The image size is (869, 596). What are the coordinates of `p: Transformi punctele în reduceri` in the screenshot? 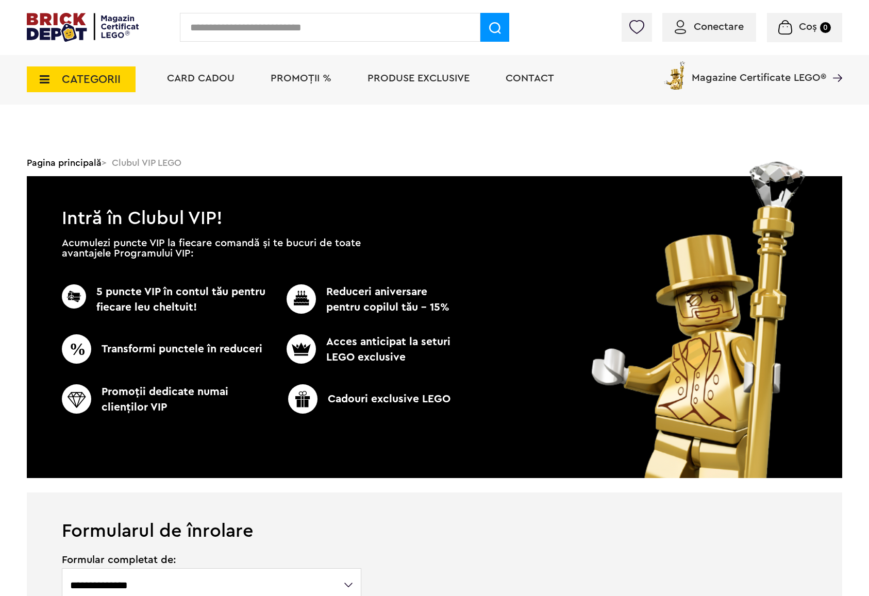 It's located at (165, 349).